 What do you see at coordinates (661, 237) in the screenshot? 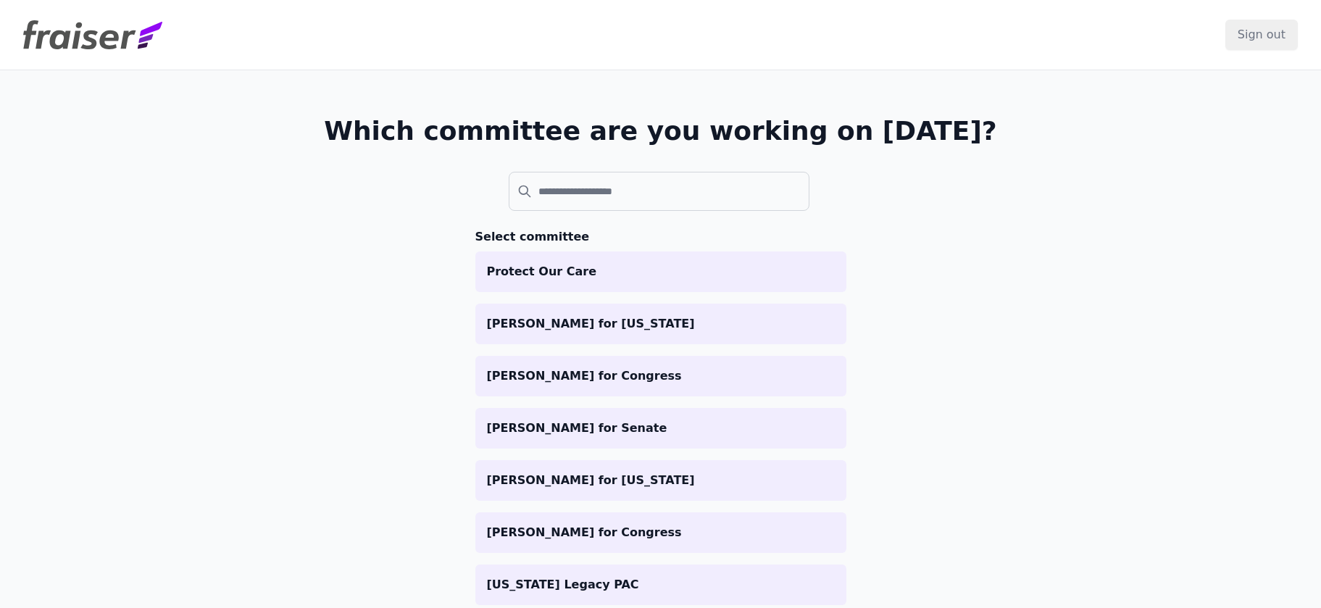
I see `h3: Select committee` at bounding box center [661, 237].